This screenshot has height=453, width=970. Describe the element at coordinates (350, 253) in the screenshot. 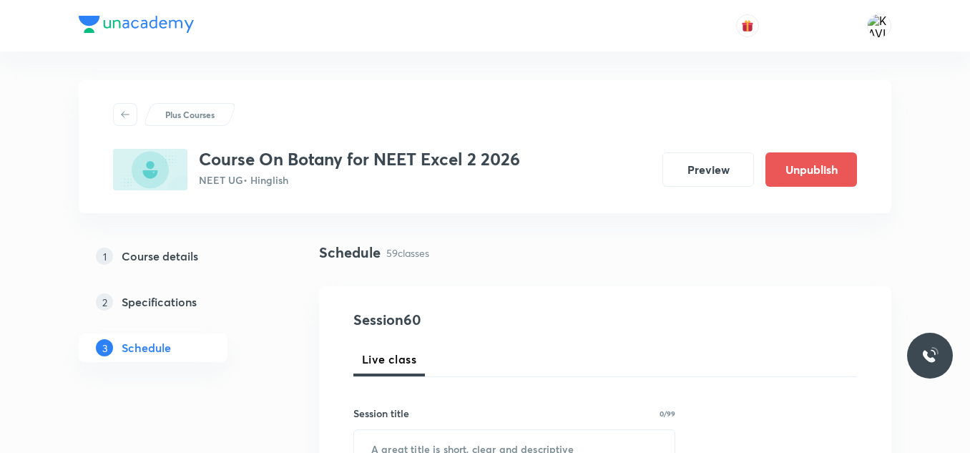

I see `h4: Schedule` at that location.